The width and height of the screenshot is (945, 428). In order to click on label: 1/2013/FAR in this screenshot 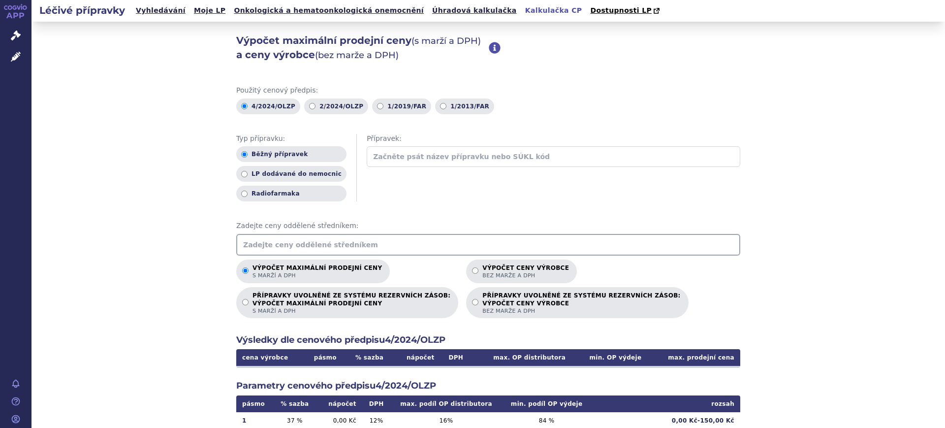, I will do `click(465, 106)`.